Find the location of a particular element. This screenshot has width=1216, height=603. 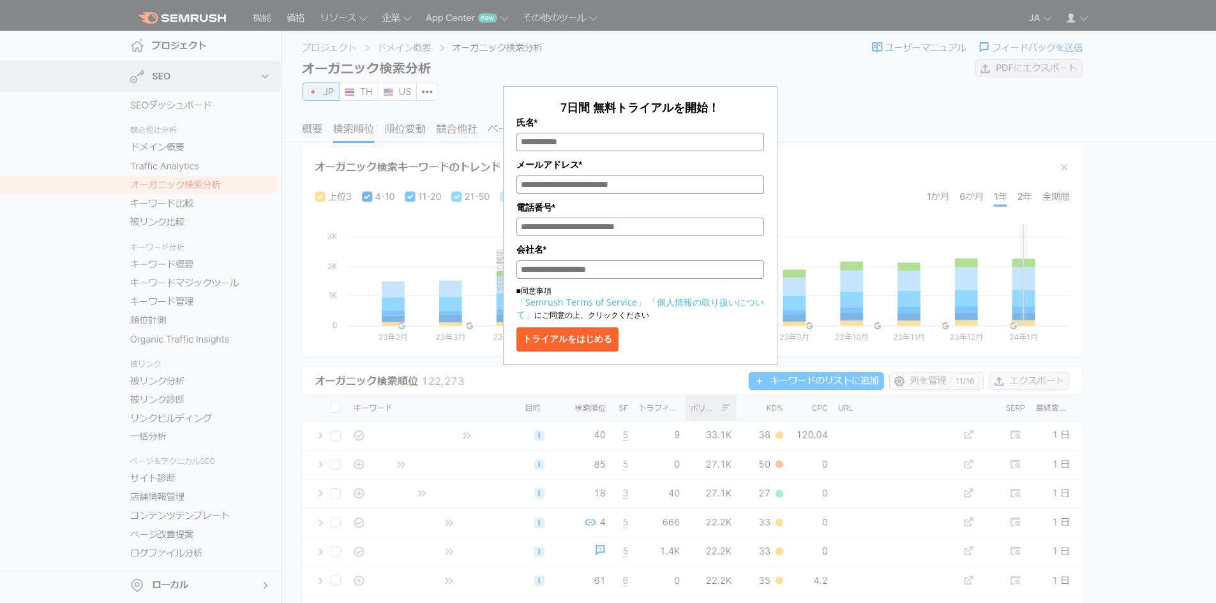

a: 「Semrush Terms of Service」 is located at coordinates (581, 302).